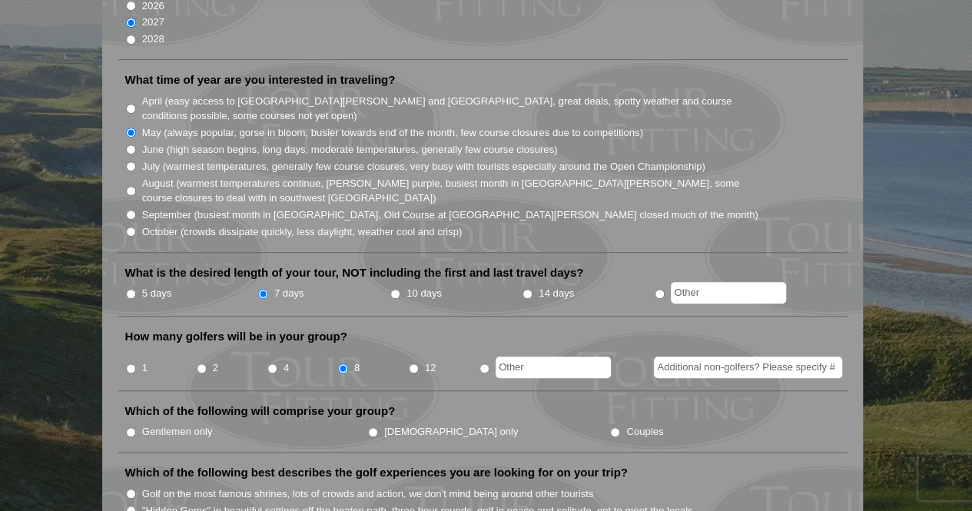 The height and width of the screenshot is (511, 972). I want to click on label: 1, so click(145, 368).